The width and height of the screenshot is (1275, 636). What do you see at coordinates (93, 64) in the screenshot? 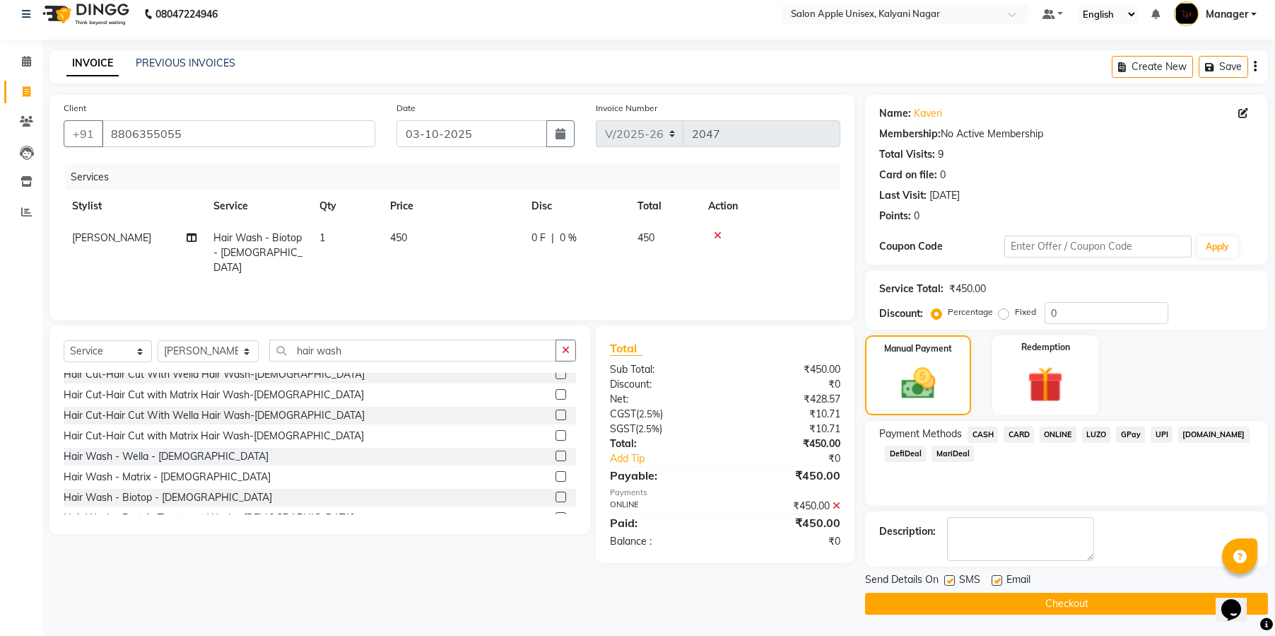
I see `a: INVOICE` at bounding box center [93, 64].